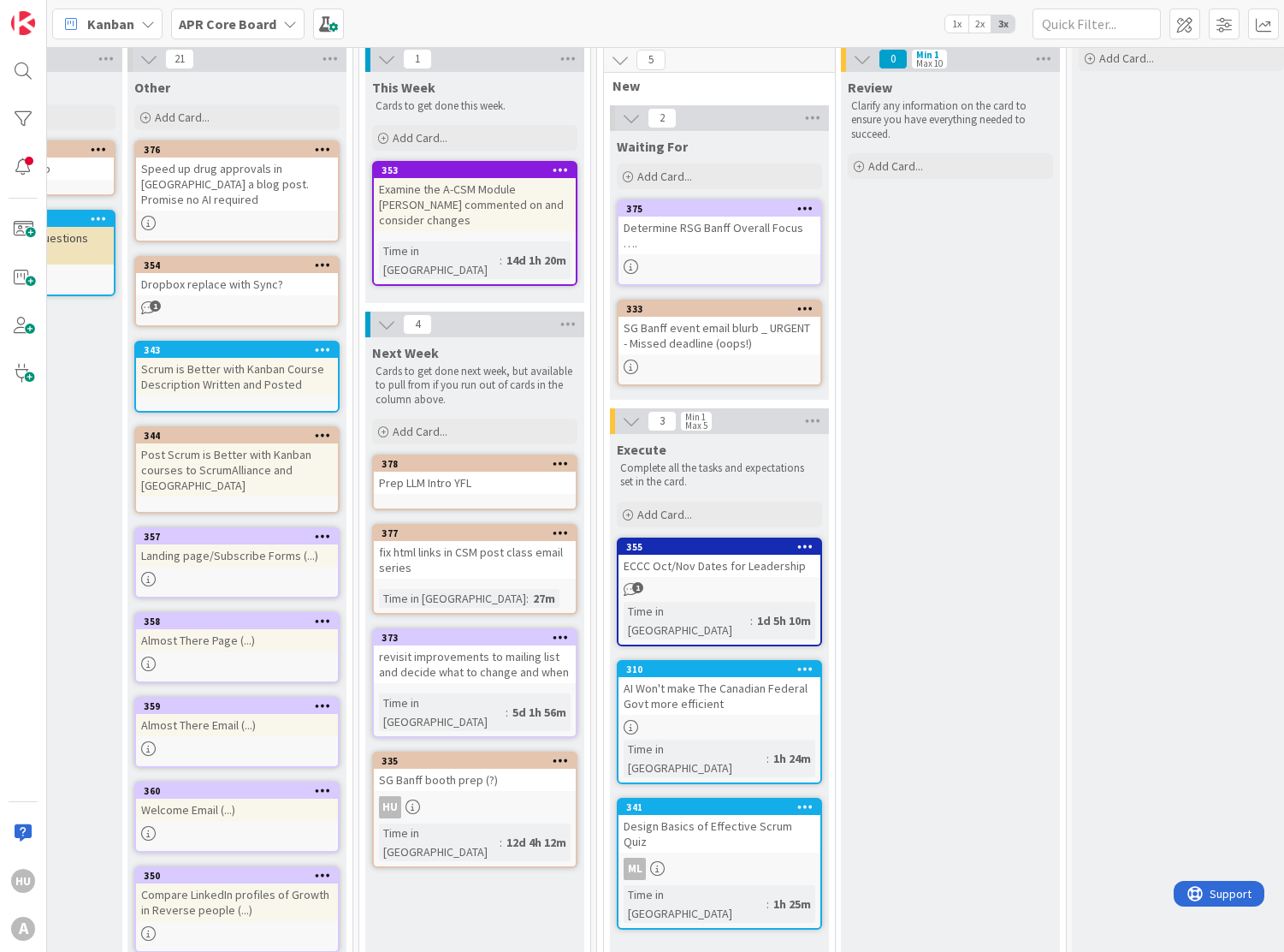 The image size is (1284, 952). I want to click on span: 5, so click(651, 60).